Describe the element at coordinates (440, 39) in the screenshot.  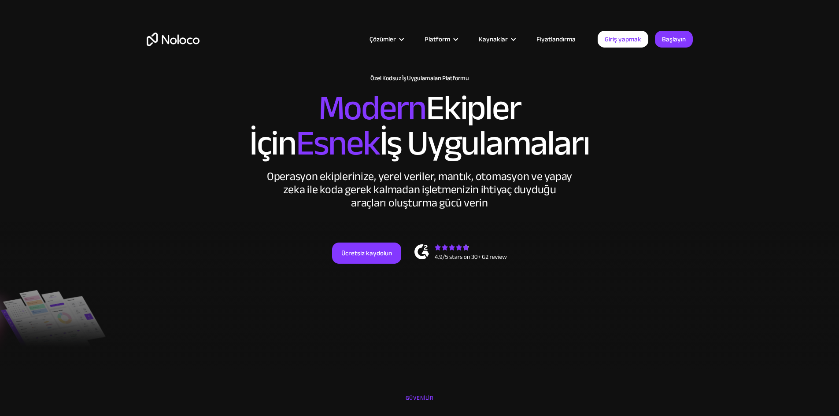
I see `div: Platform` at that location.